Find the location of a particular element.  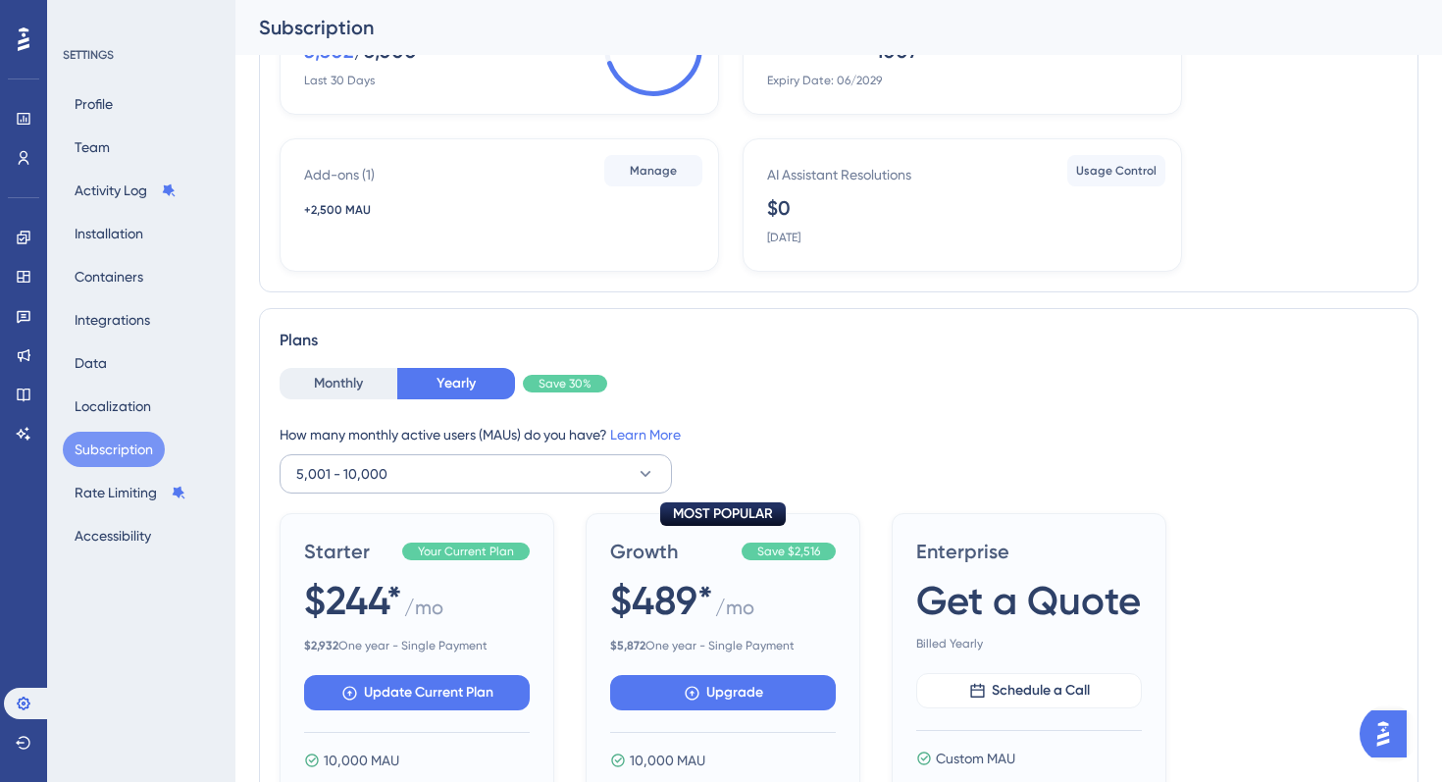

div: How many monthly active users (MAUs) do you have? is located at coordinates (839, 435).